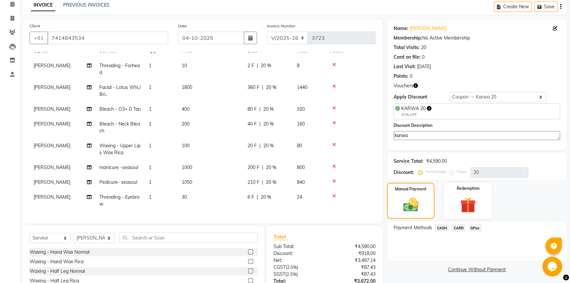 The width and height of the screenshot is (570, 283). I want to click on div: Apply Discount, so click(421, 97).